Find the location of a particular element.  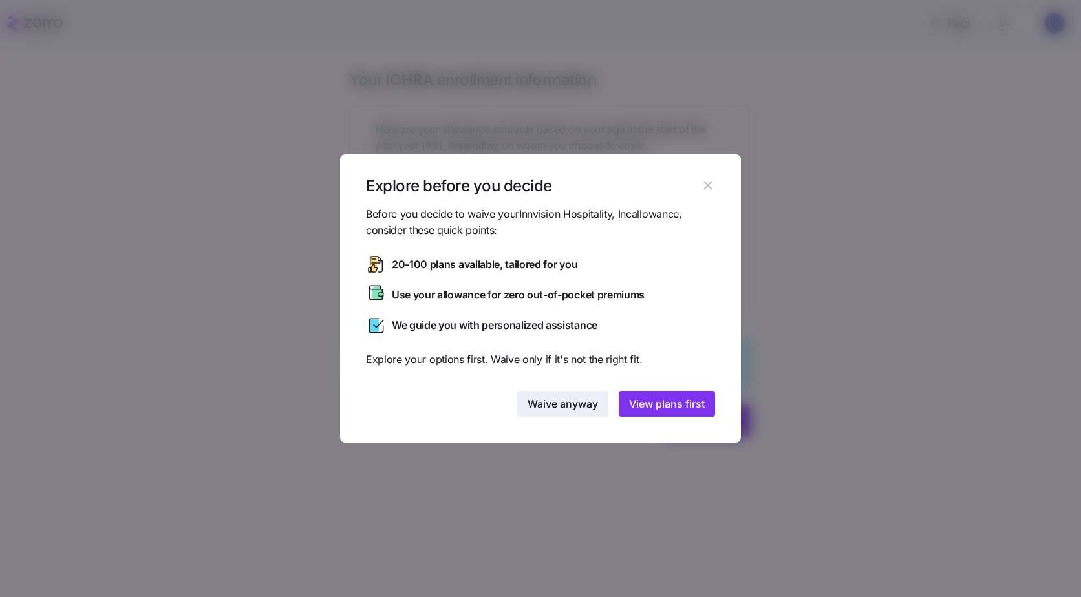

span: Use your allowance for zero out-of-pocket premiums is located at coordinates (518, 295).